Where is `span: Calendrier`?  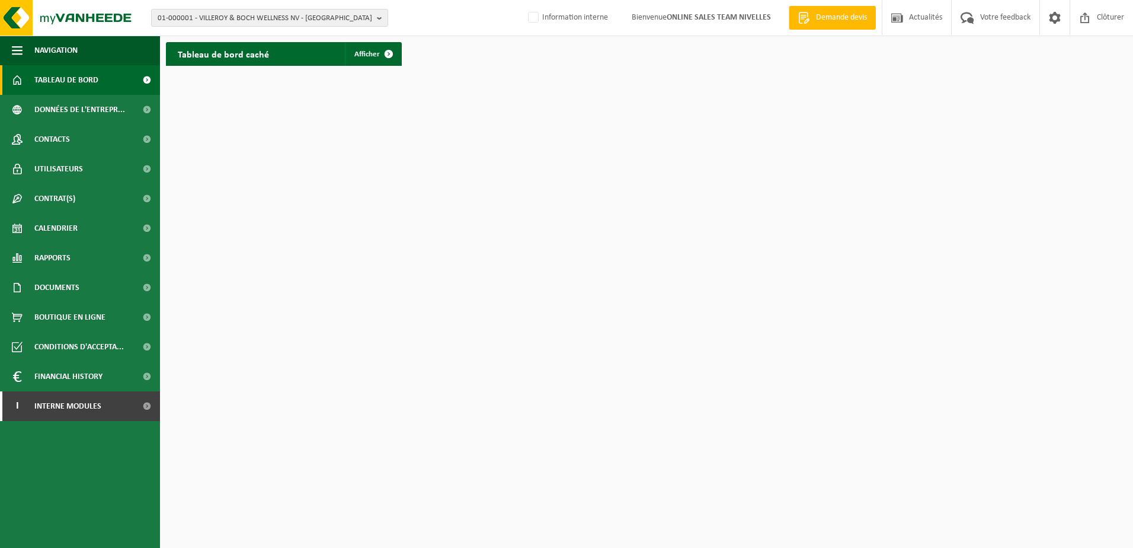 span: Calendrier is located at coordinates (56, 228).